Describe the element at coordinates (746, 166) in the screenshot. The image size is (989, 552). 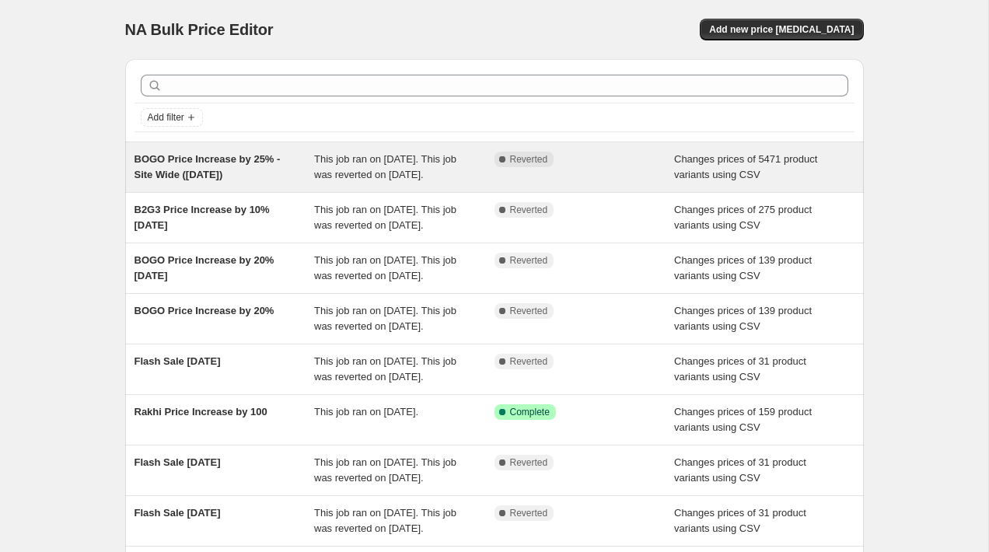
I see `span: Changes prices of 5471 product variants using CSV` at that location.